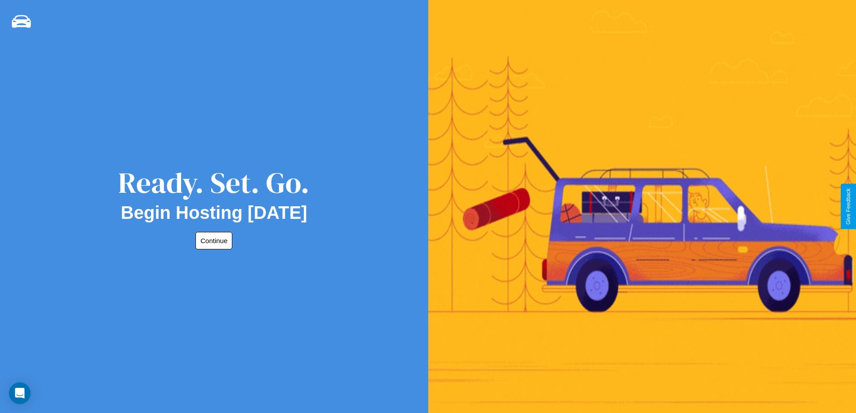 This screenshot has height=413, width=856. I want to click on div: Give Feedback, so click(849, 206).